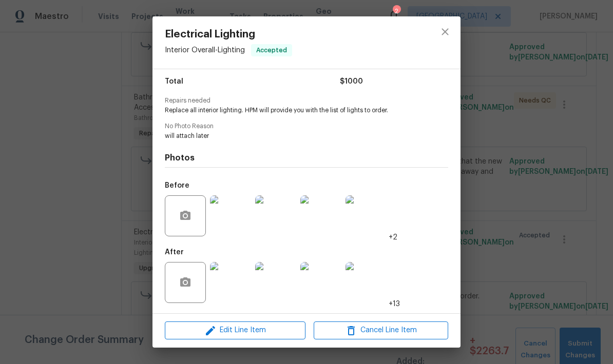 Image resolution: width=613 pixels, height=364 pixels. Describe the element at coordinates (205, 50) in the screenshot. I see `span: Interior Overall - Lighting` at that location.